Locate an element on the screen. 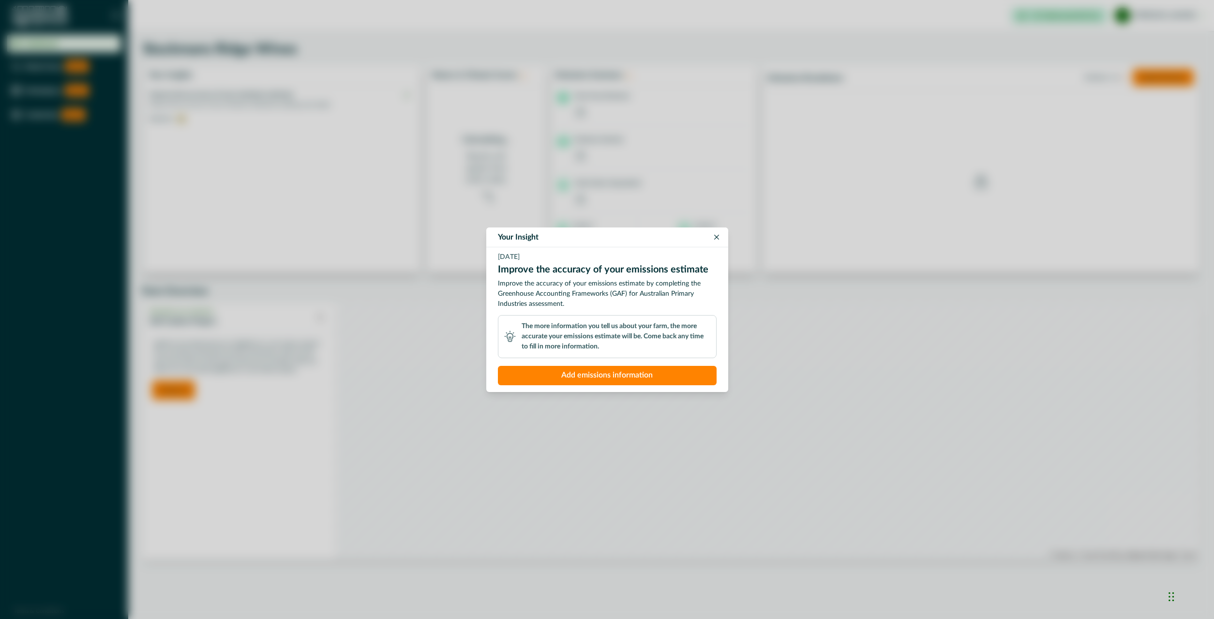 The height and width of the screenshot is (619, 1214). div: Drag is located at coordinates (1172, 597).